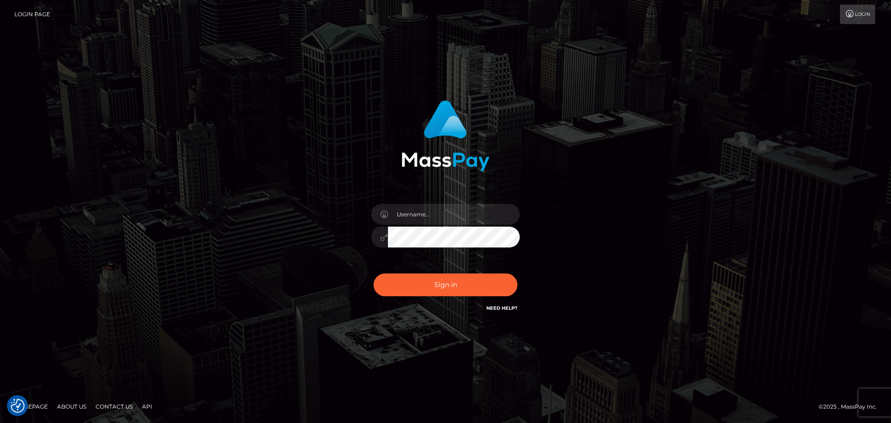 Image resolution: width=891 pixels, height=423 pixels. Describe the element at coordinates (502, 308) in the screenshot. I see `a: Need Help?` at that location.